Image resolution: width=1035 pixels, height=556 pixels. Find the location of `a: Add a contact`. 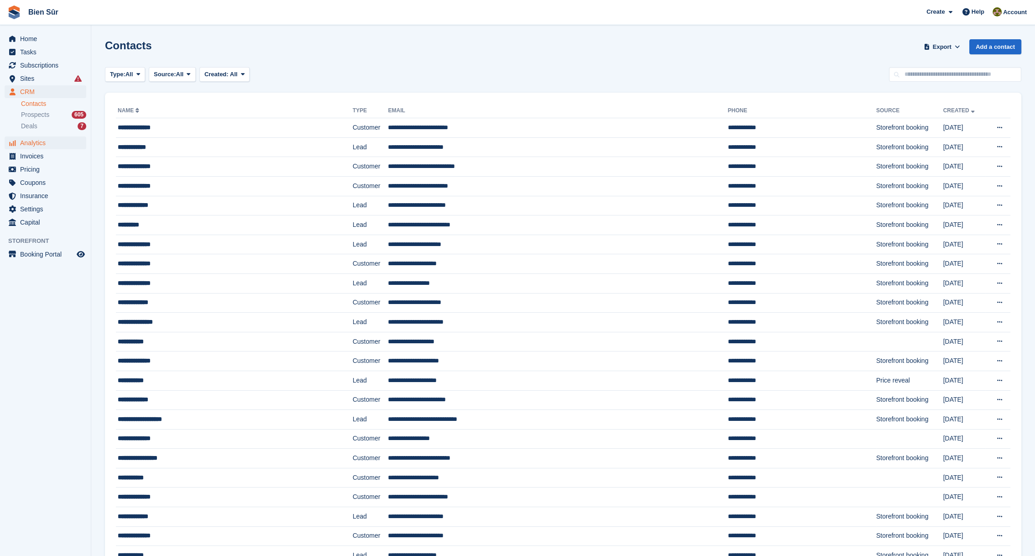

a: Add a contact is located at coordinates (996, 47).